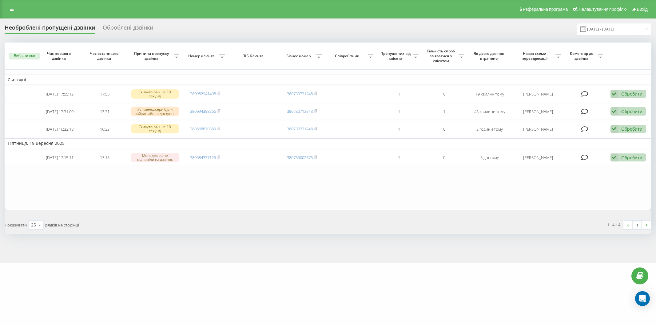 The image size is (656, 326). Describe the element at coordinates (490, 111) in the screenshot. I see `font: 43 хвилини тому` at that location.